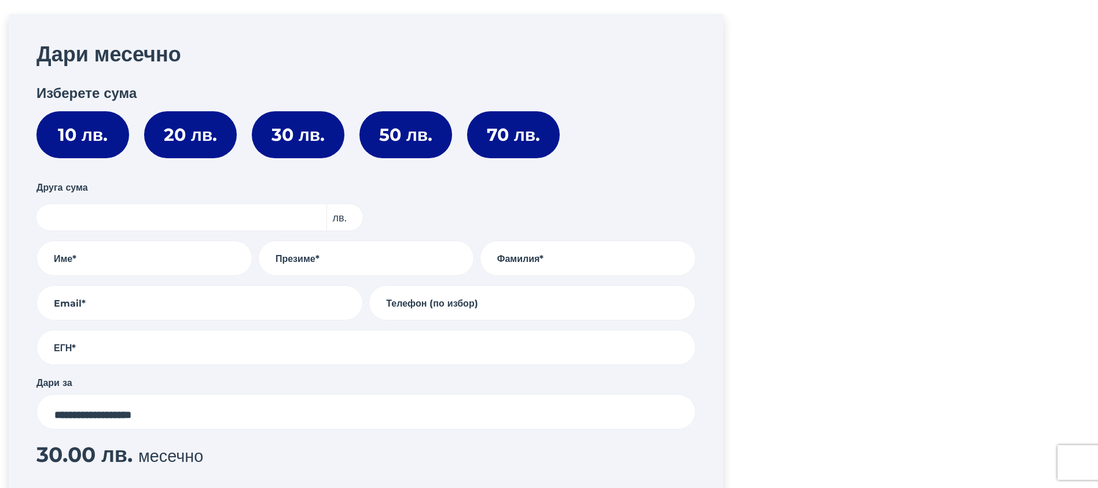  I want to click on span: 30.00, so click(66, 454).